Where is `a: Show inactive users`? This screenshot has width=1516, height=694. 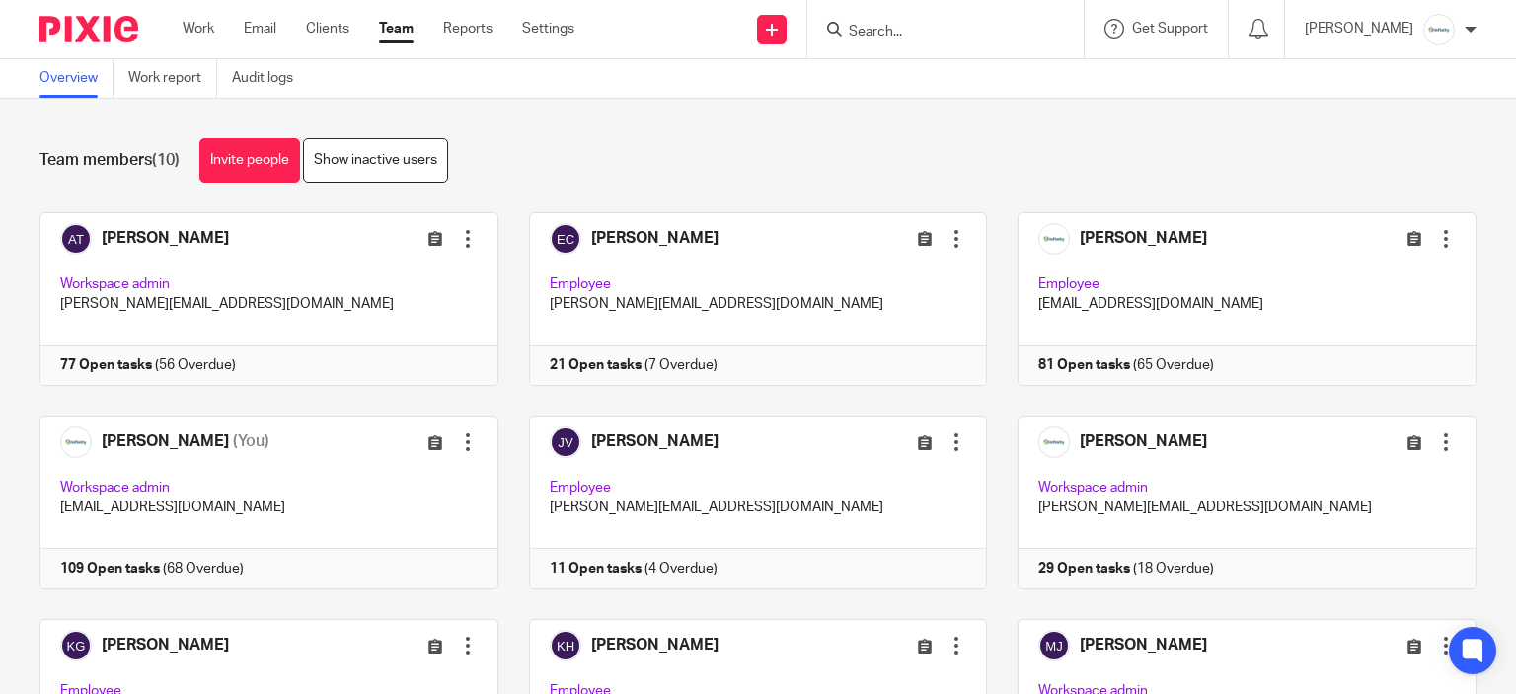 a: Show inactive users is located at coordinates (375, 160).